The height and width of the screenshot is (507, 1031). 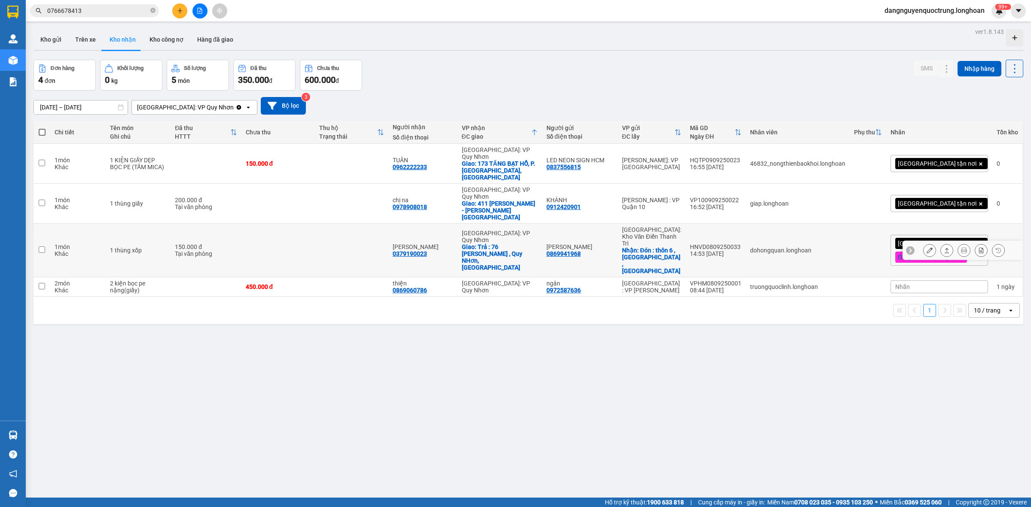 I want to click on div: Người gửi, so click(x=580, y=128).